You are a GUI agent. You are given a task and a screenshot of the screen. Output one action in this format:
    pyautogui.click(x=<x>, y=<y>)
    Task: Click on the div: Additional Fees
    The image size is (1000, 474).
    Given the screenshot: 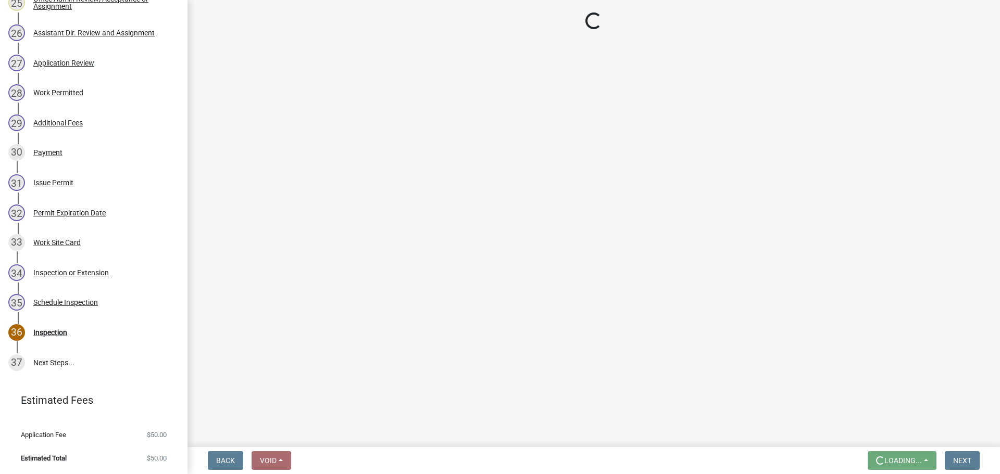 What is the action you would take?
    pyautogui.click(x=58, y=123)
    